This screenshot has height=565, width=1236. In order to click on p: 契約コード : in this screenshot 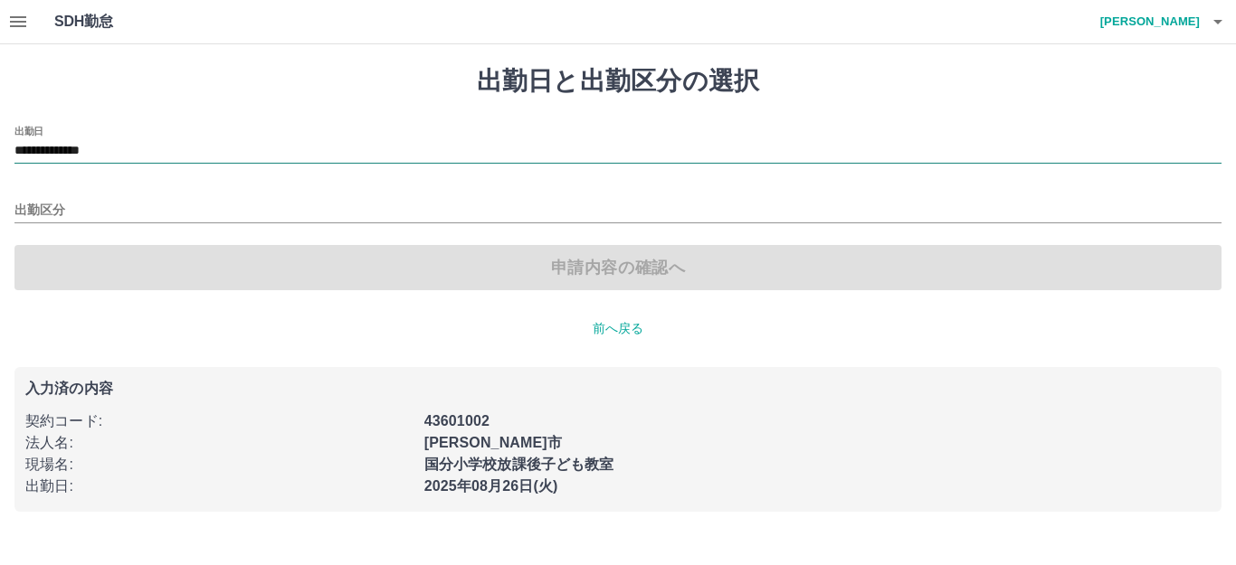, I will do `click(219, 422)`.